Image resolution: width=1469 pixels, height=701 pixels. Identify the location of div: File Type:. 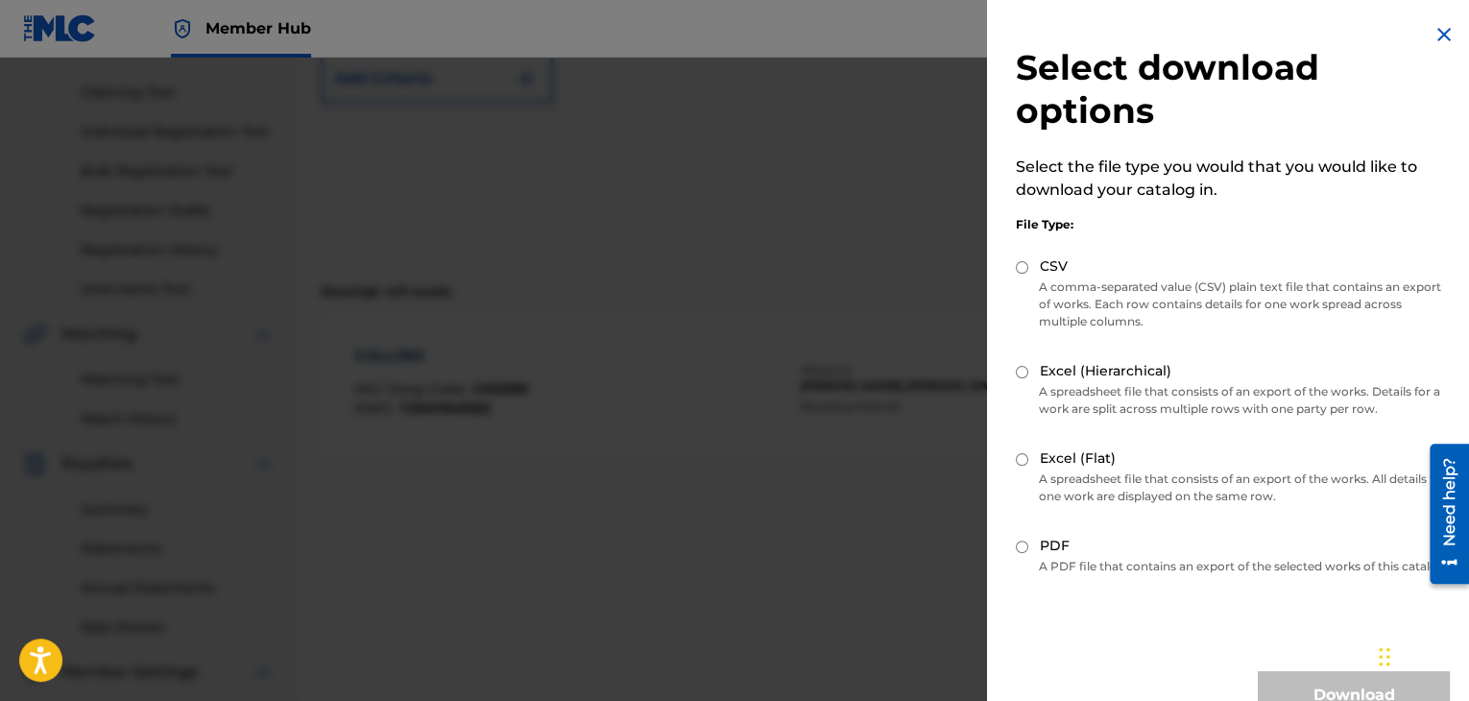
(1232, 225).